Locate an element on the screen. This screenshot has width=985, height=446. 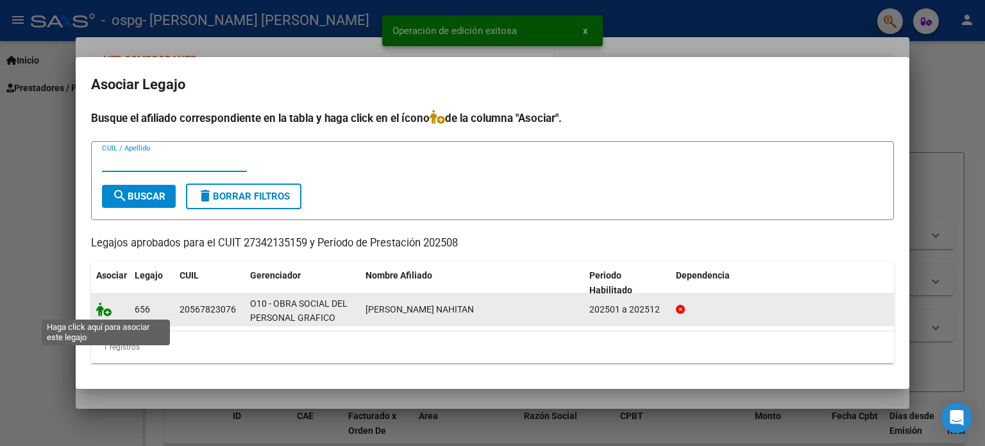
span: Gerenciador is located at coordinates (275, 275).